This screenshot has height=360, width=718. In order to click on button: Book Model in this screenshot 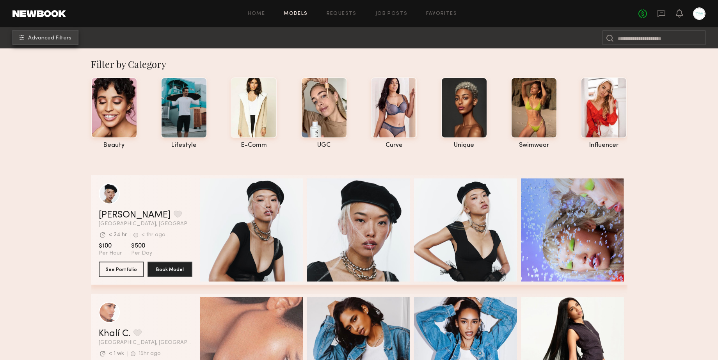, I will do `click(170, 269)`.